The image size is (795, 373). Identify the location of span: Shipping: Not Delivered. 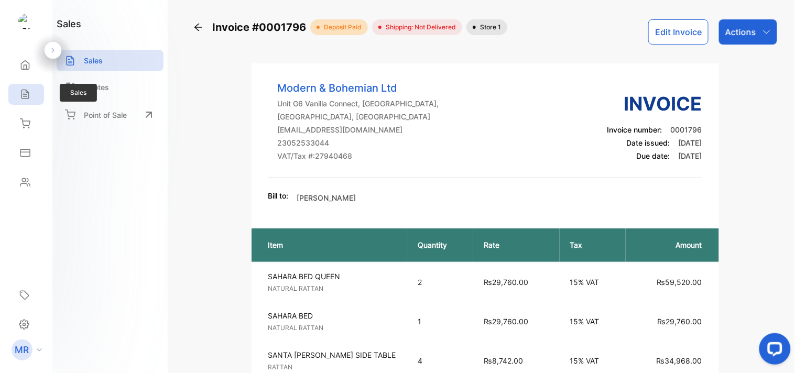
(418, 27).